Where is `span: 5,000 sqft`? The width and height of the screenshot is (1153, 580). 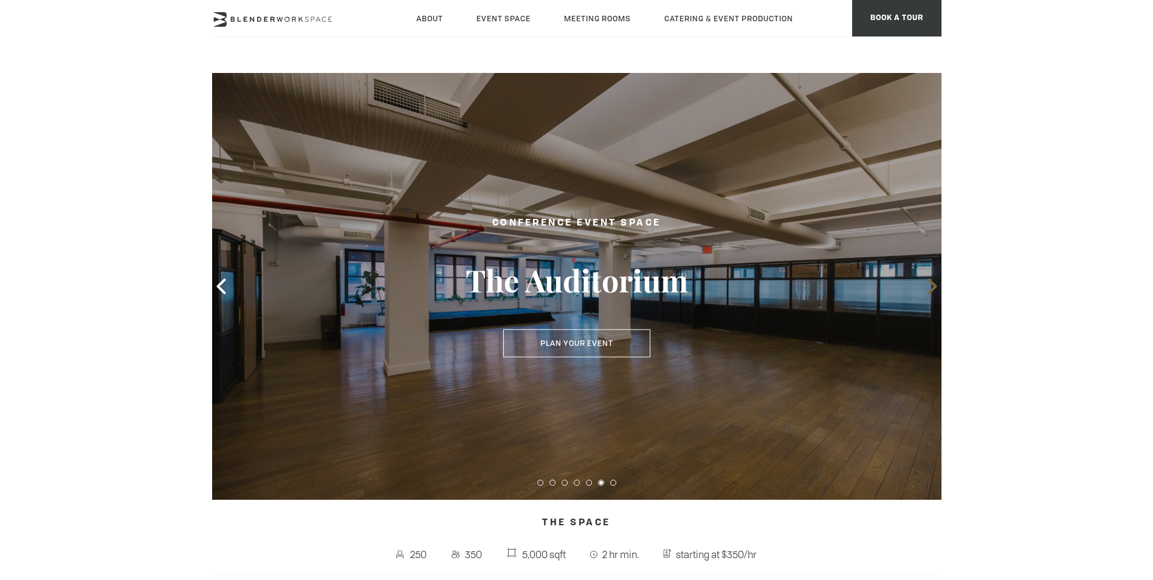
span: 5,000 sqft is located at coordinates (544, 554).